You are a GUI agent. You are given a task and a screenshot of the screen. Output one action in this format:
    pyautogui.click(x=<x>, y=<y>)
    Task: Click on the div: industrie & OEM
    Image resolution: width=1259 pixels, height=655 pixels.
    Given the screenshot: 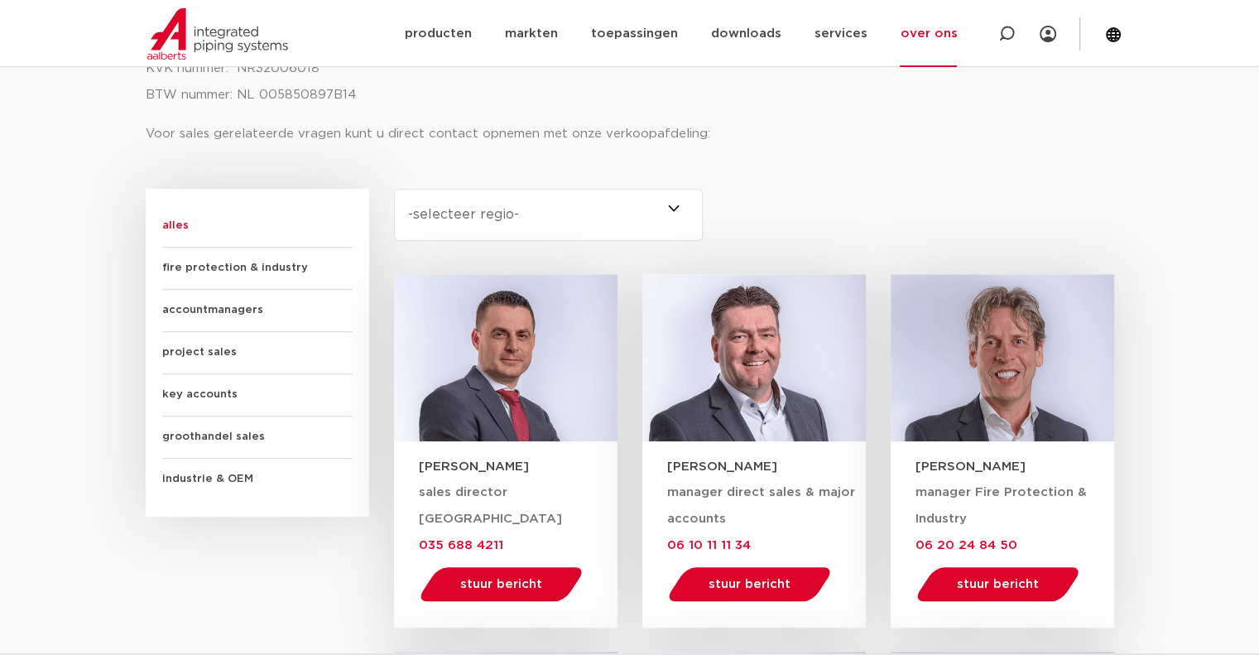 What is the action you would take?
    pyautogui.click(x=257, y=479)
    